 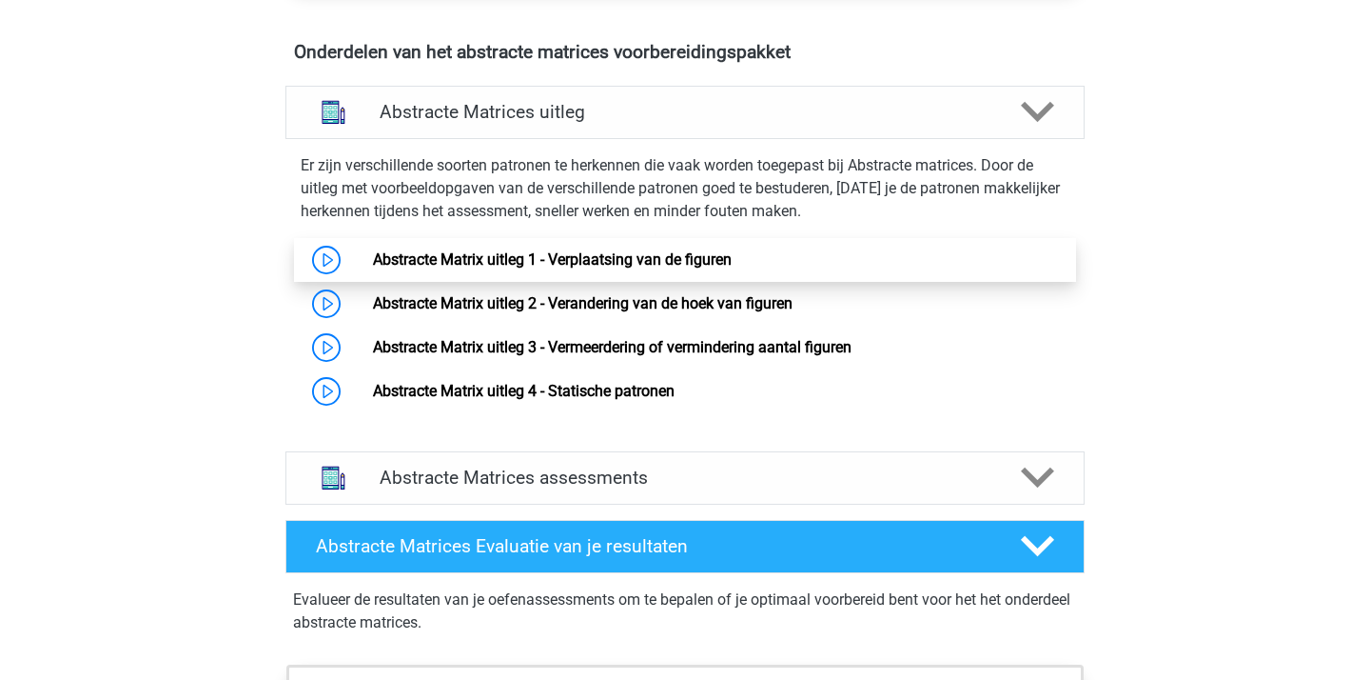 I want to click on img: abstracte matrices uitleg, so click(x=333, y=111).